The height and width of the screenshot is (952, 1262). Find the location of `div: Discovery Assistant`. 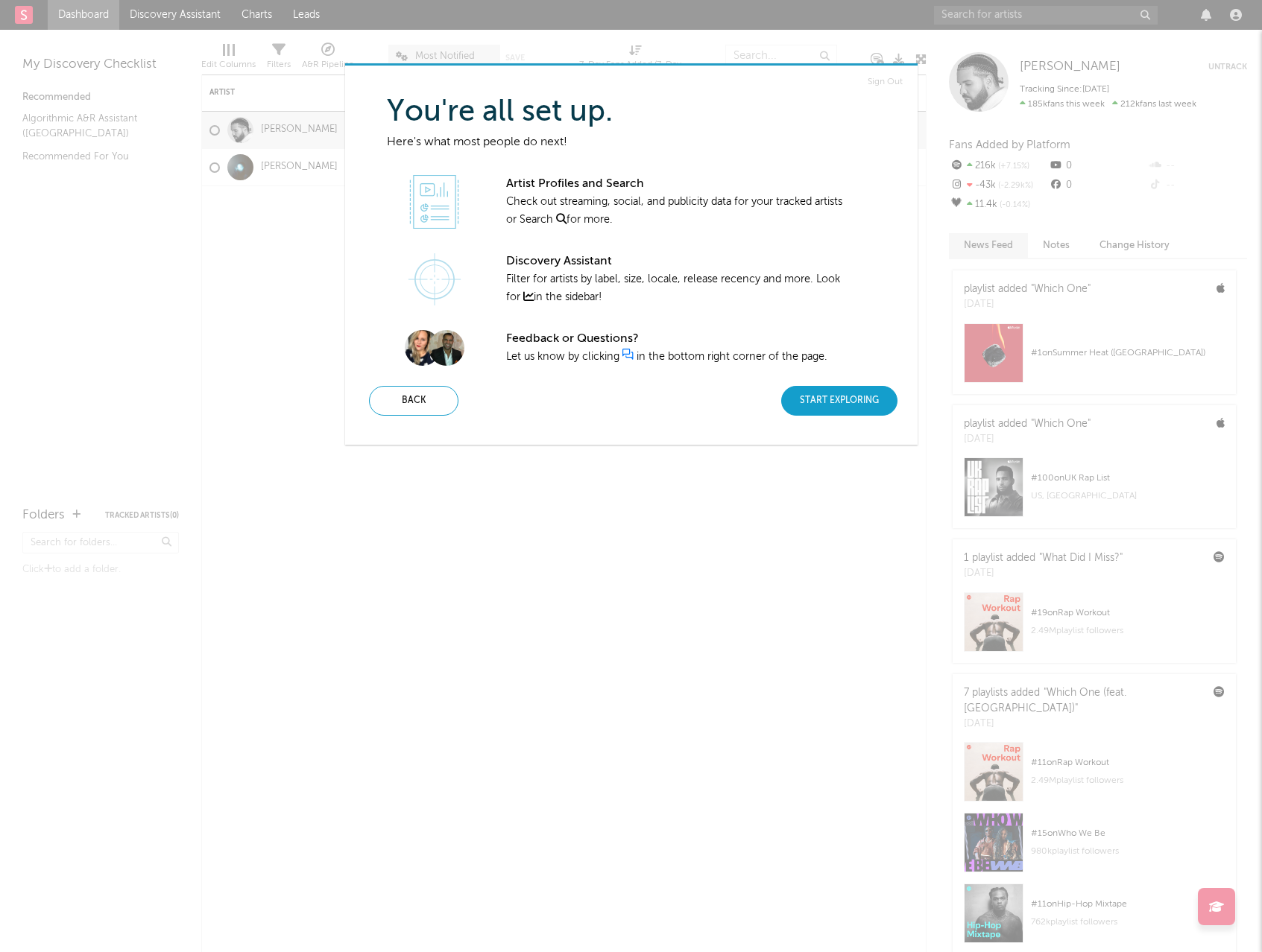

div: Discovery Assistant is located at coordinates (678, 262).